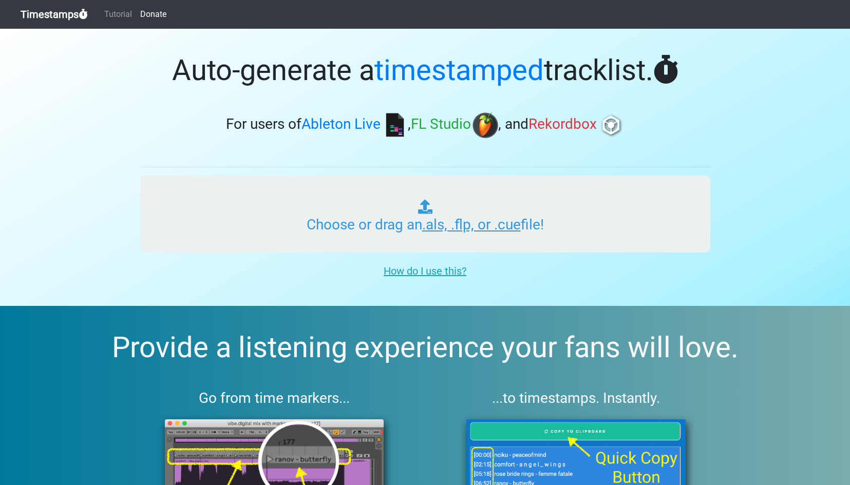 This screenshot has height=485, width=850. I want to click on h1: Auto-generate a tracklist., so click(425, 70).